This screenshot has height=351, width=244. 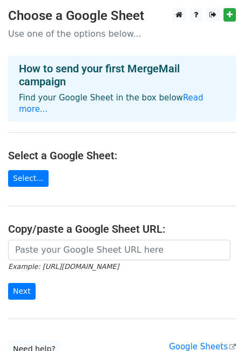 What do you see at coordinates (122, 75) in the screenshot?
I see `h4: How to send your first MergeMail campaign` at bounding box center [122, 75].